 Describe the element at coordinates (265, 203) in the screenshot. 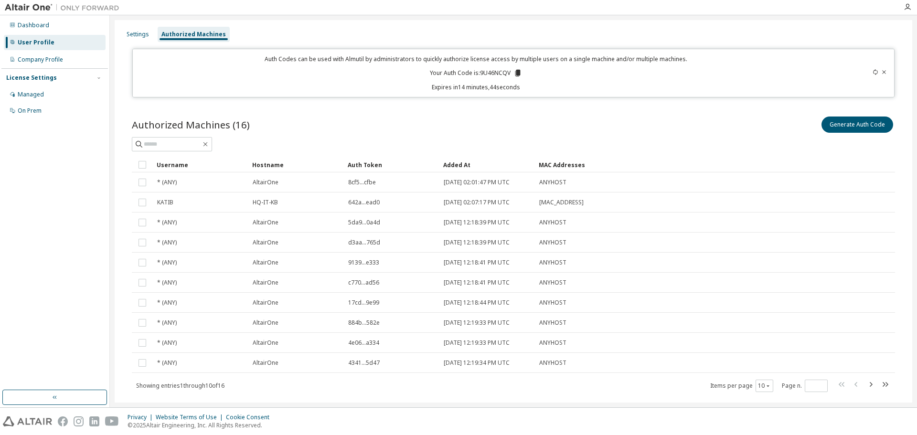

I see `span: HQ-IT-KB` at that location.